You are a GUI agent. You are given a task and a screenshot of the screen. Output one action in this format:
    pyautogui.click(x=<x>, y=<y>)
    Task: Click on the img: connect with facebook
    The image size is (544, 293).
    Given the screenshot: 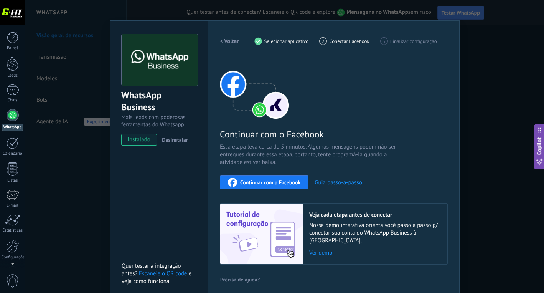 What is the action you would take?
    pyautogui.click(x=254, y=88)
    